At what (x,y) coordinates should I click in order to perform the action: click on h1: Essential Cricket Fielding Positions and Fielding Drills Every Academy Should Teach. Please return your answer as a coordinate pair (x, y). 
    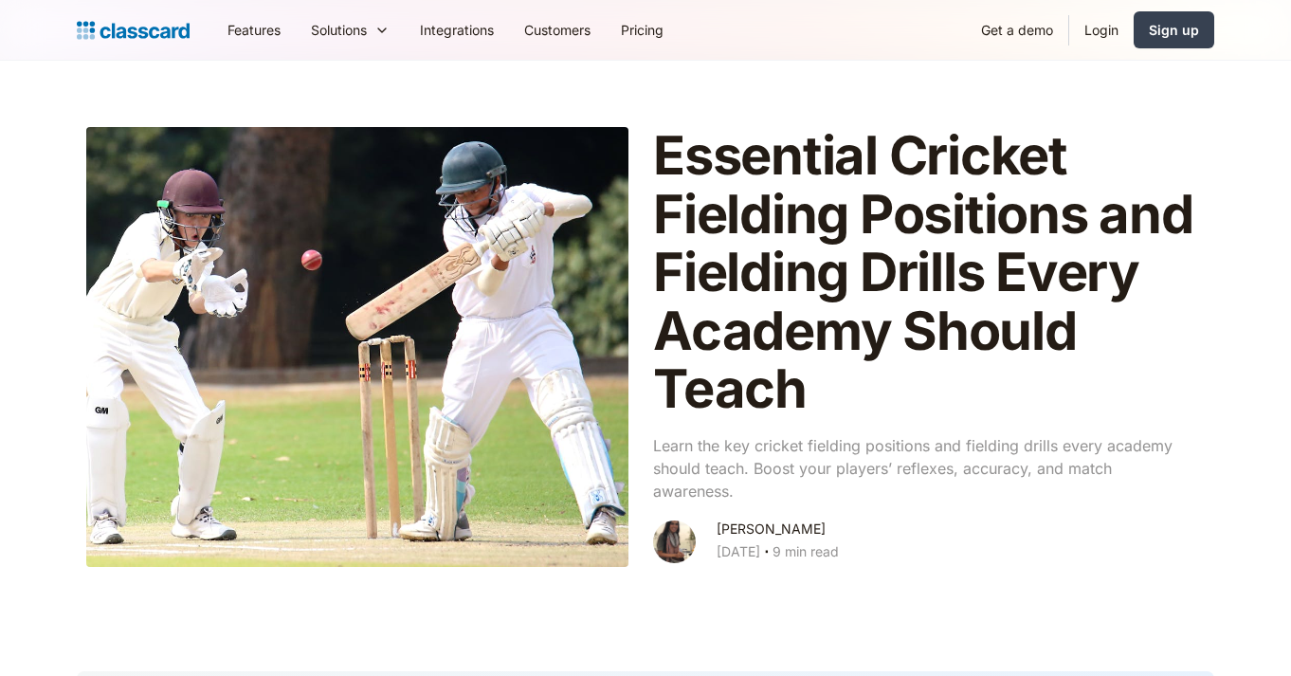
    Looking at the image, I should click on (924, 273).